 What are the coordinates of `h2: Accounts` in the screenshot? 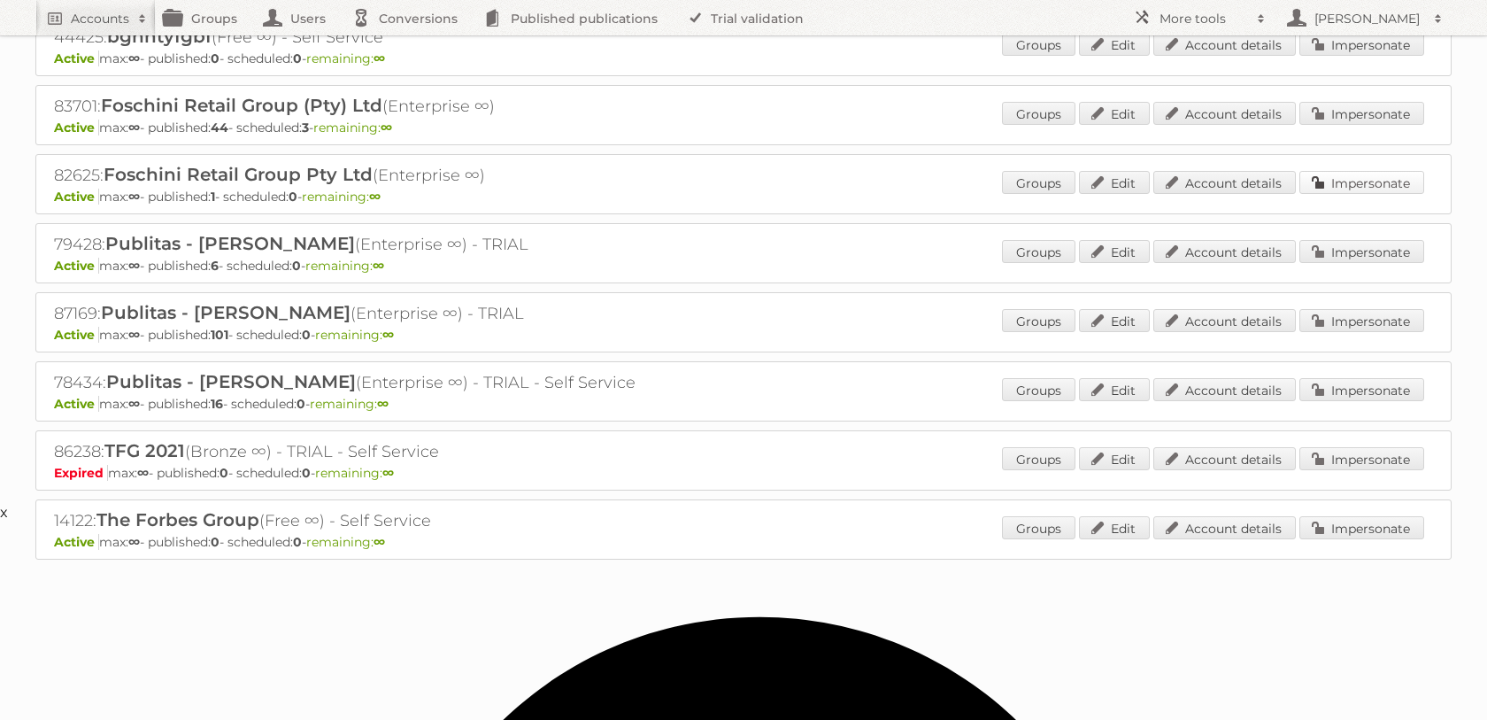 It's located at (100, 19).